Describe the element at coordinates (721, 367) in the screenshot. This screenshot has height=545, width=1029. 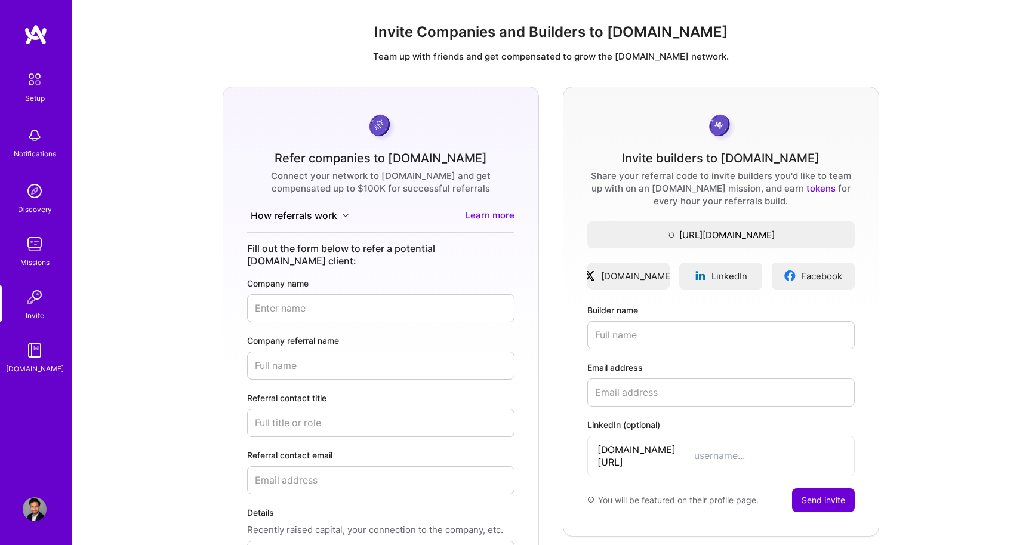
I see `label: Email address` at that location.